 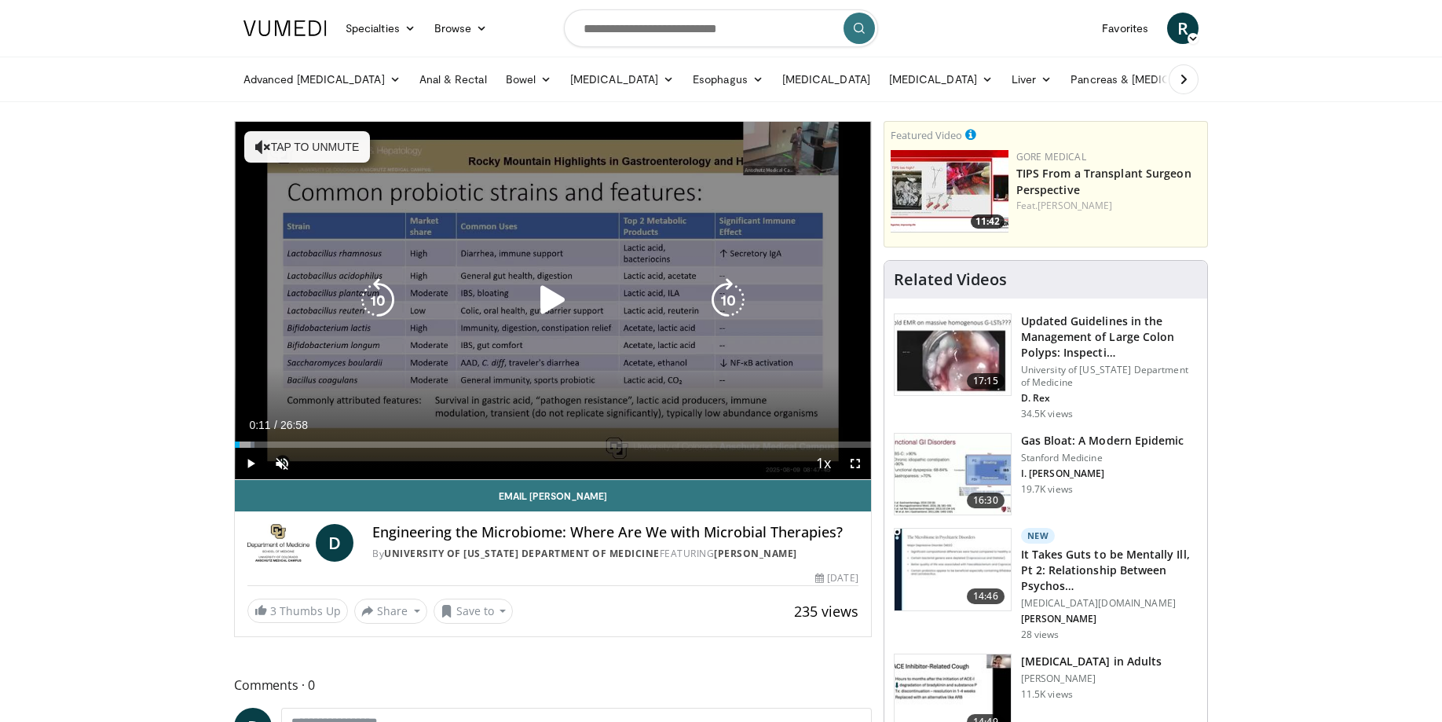 What do you see at coordinates (1108, 206) in the screenshot?
I see `div: Feat.` at bounding box center [1108, 206].